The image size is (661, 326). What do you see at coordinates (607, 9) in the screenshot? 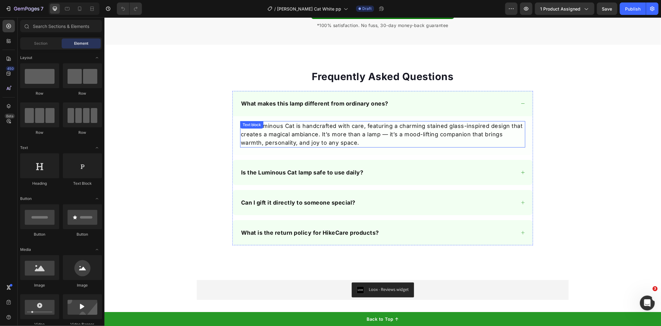
I see `button: Save` at bounding box center [607, 9].